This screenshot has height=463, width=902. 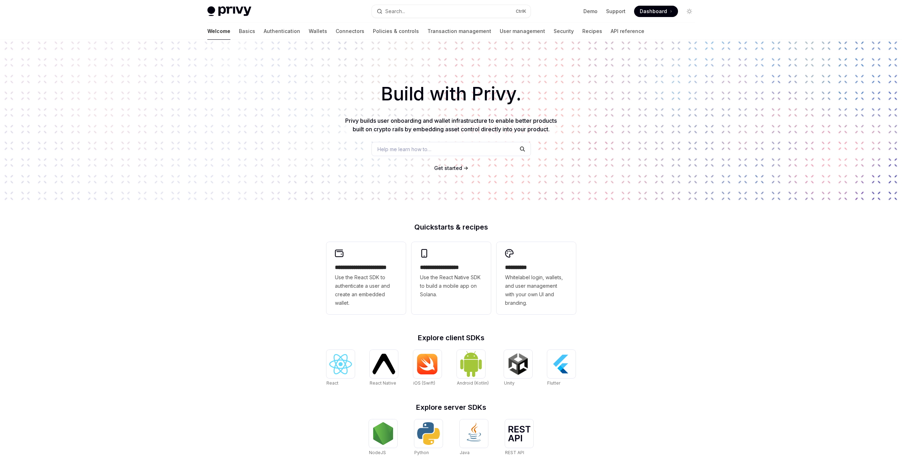 I want to click on span: Java, so click(x=465, y=452).